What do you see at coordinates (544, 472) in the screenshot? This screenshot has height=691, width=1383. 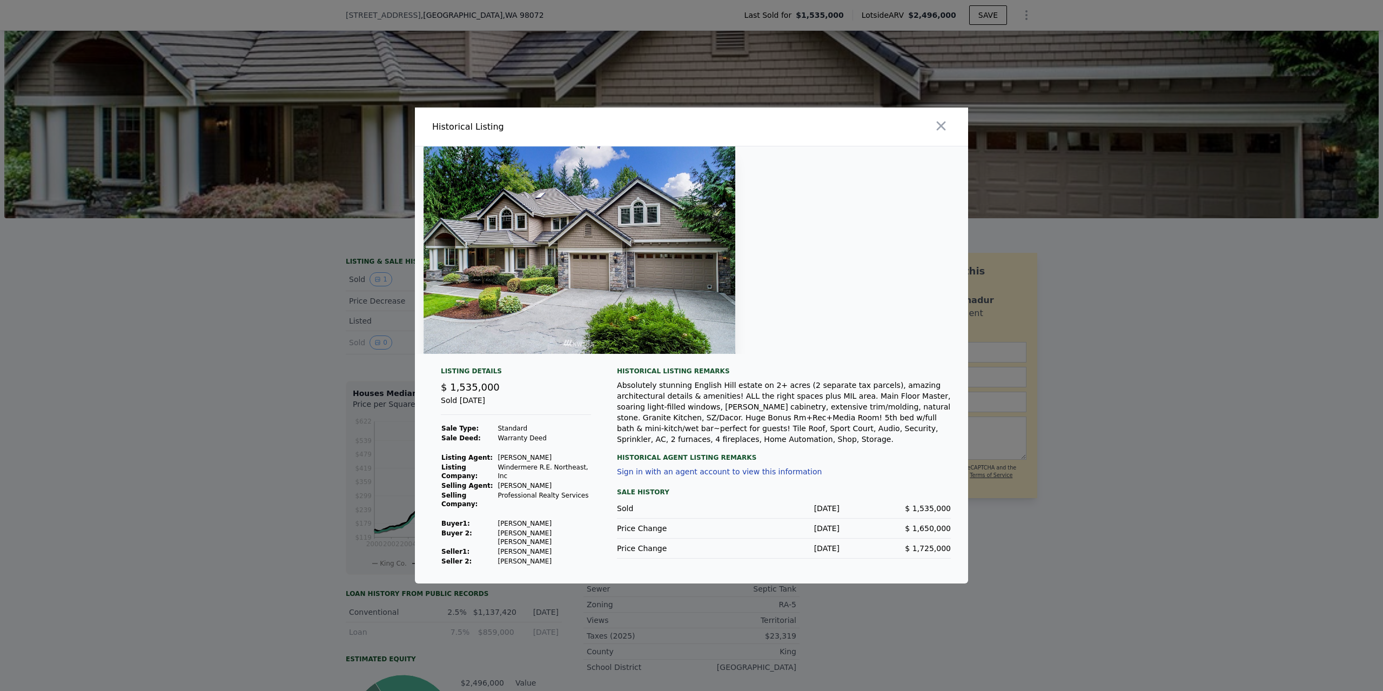 I see `td: Windermere R.E. Northeast, Inc` at bounding box center [544, 472].